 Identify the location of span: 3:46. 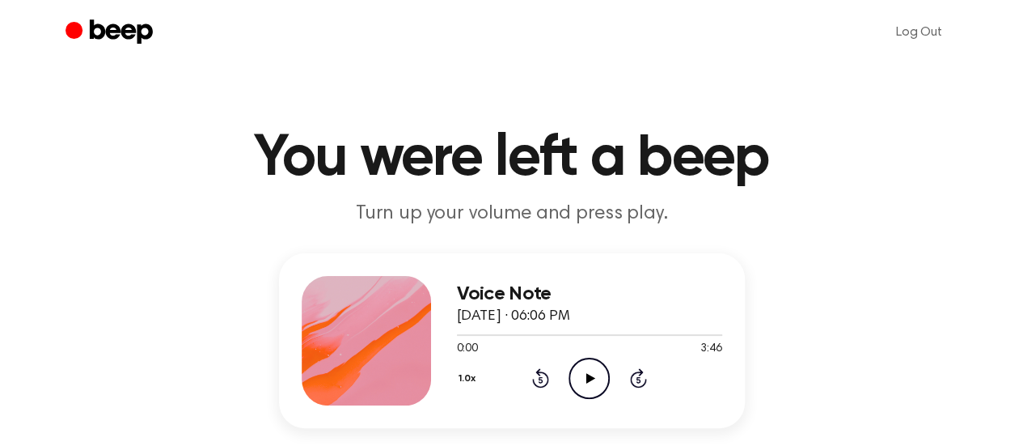
(711, 349).